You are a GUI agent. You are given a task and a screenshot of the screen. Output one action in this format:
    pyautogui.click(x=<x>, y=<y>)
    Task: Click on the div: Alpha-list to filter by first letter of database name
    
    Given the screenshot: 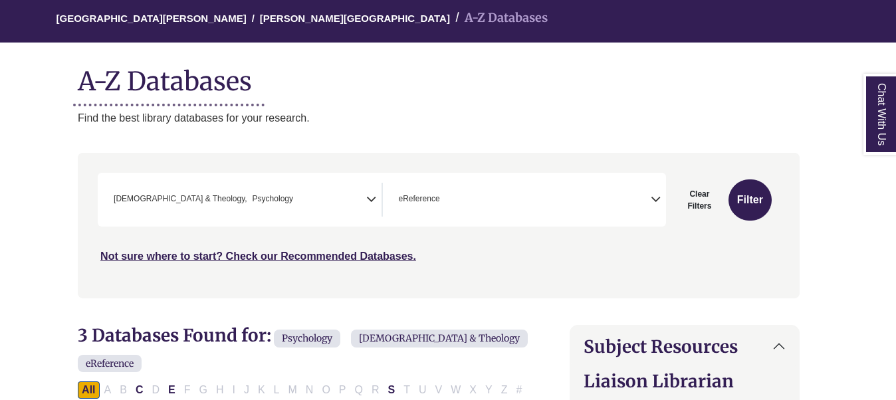 What is the action you would take?
    pyautogui.click(x=302, y=389)
    